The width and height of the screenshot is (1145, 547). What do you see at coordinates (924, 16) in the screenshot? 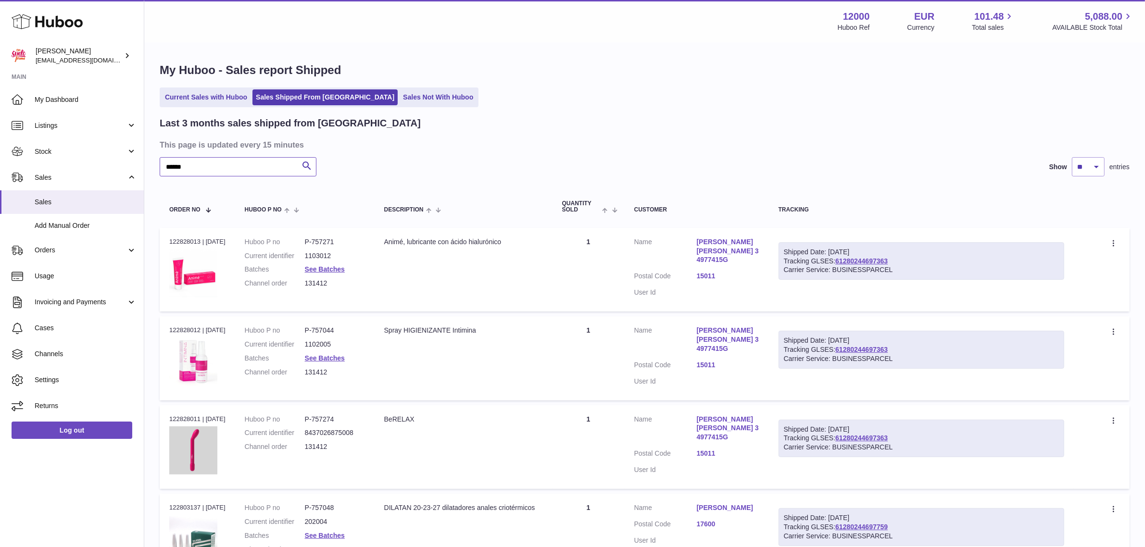
I see `strong: EUR` at bounding box center [924, 16].